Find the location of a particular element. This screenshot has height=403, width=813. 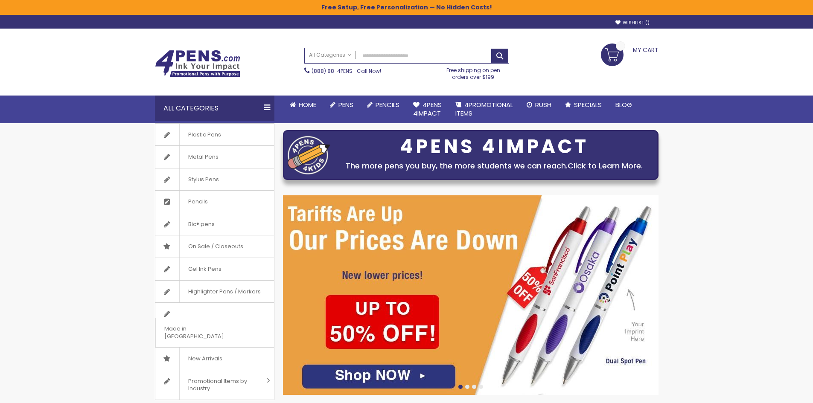

a: Stylus Pens is located at coordinates (215, 180).